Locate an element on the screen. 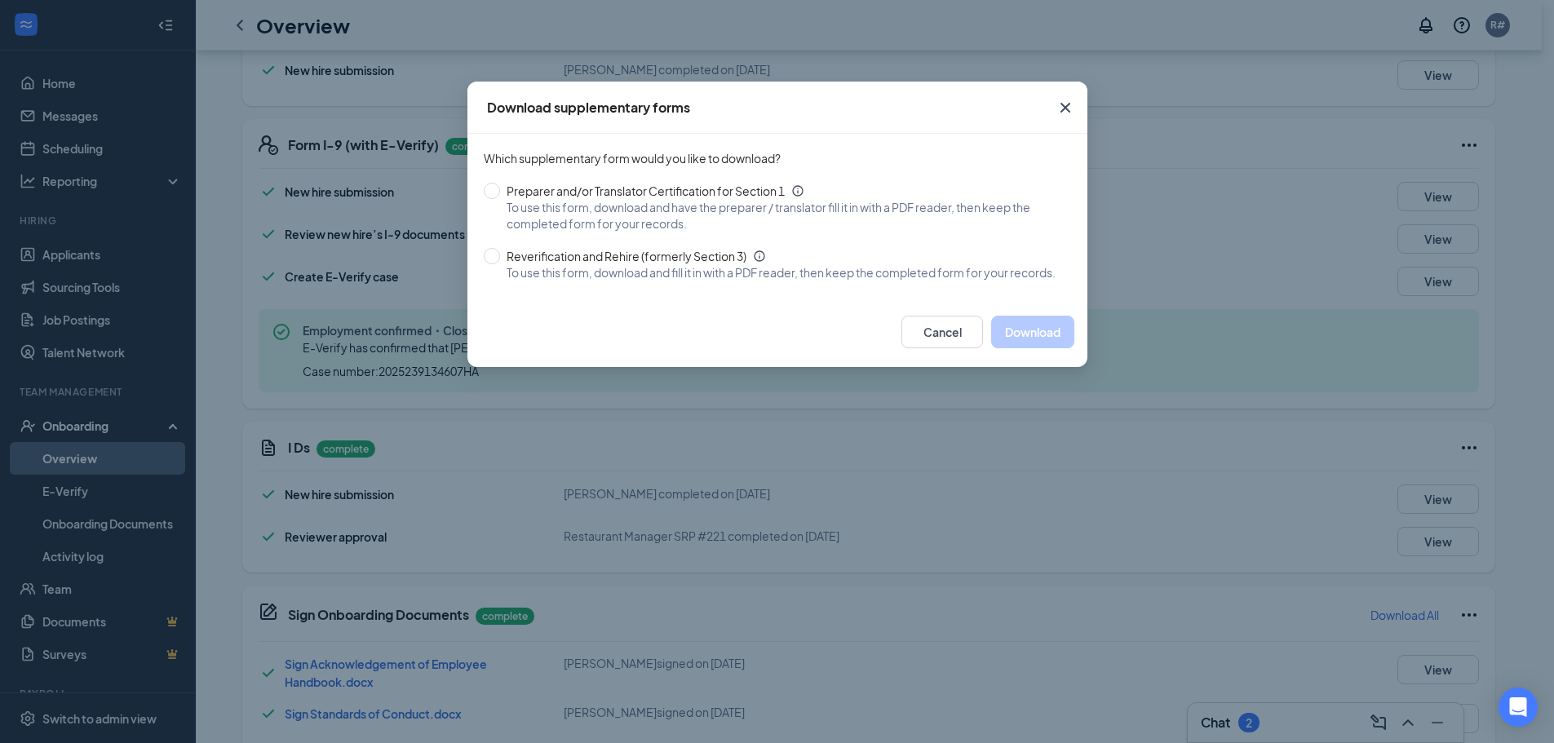  span: Reverification and Rehire (formerly Section 3) is located at coordinates (627, 256).